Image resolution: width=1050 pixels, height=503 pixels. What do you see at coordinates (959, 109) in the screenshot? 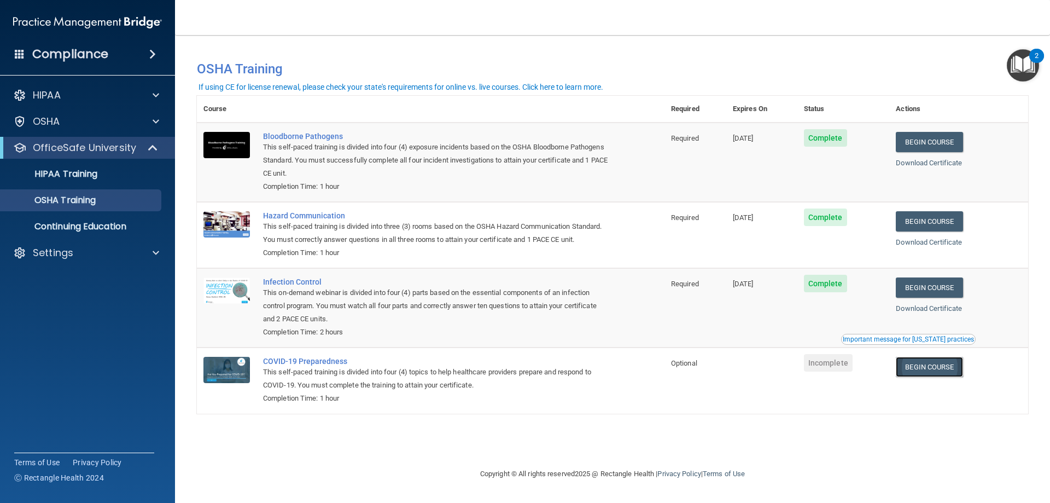
I see `th: Actions` at bounding box center [959, 109].